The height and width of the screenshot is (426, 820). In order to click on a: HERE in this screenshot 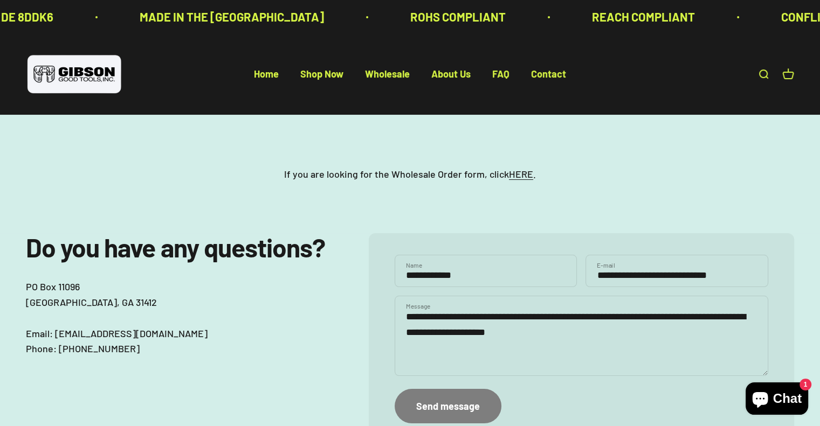, I will do `click(521, 174)`.